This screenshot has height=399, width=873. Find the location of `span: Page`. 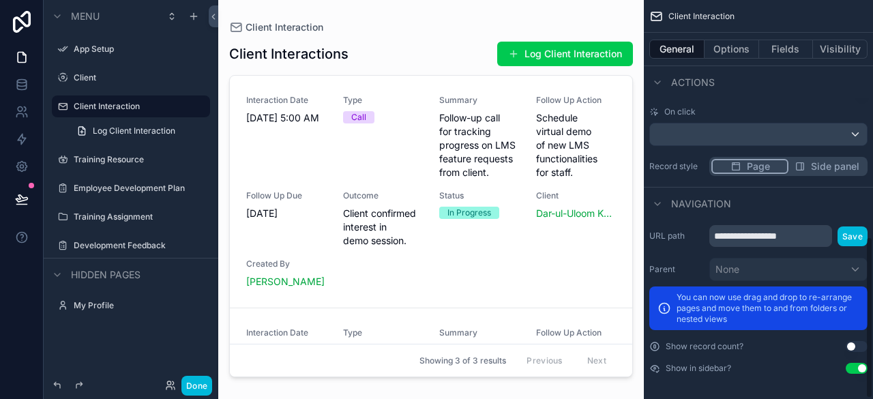

span: Page is located at coordinates (758, 166).